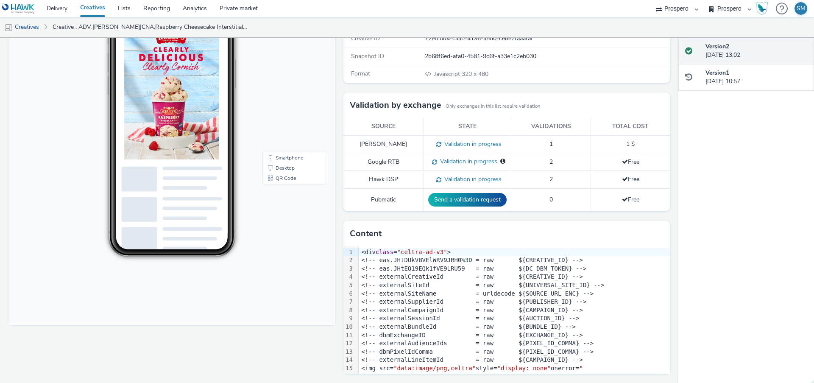  Describe the element at coordinates (383, 126) in the screenshot. I see `th: Source` at that location.